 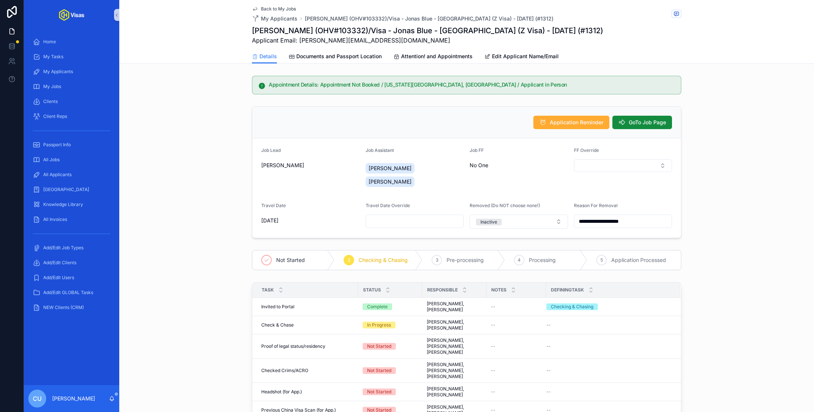 What do you see at coordinates (281, 391) in the screenshot?
I see `span: Headshot (for App.)` at bounding box center [281, 391].